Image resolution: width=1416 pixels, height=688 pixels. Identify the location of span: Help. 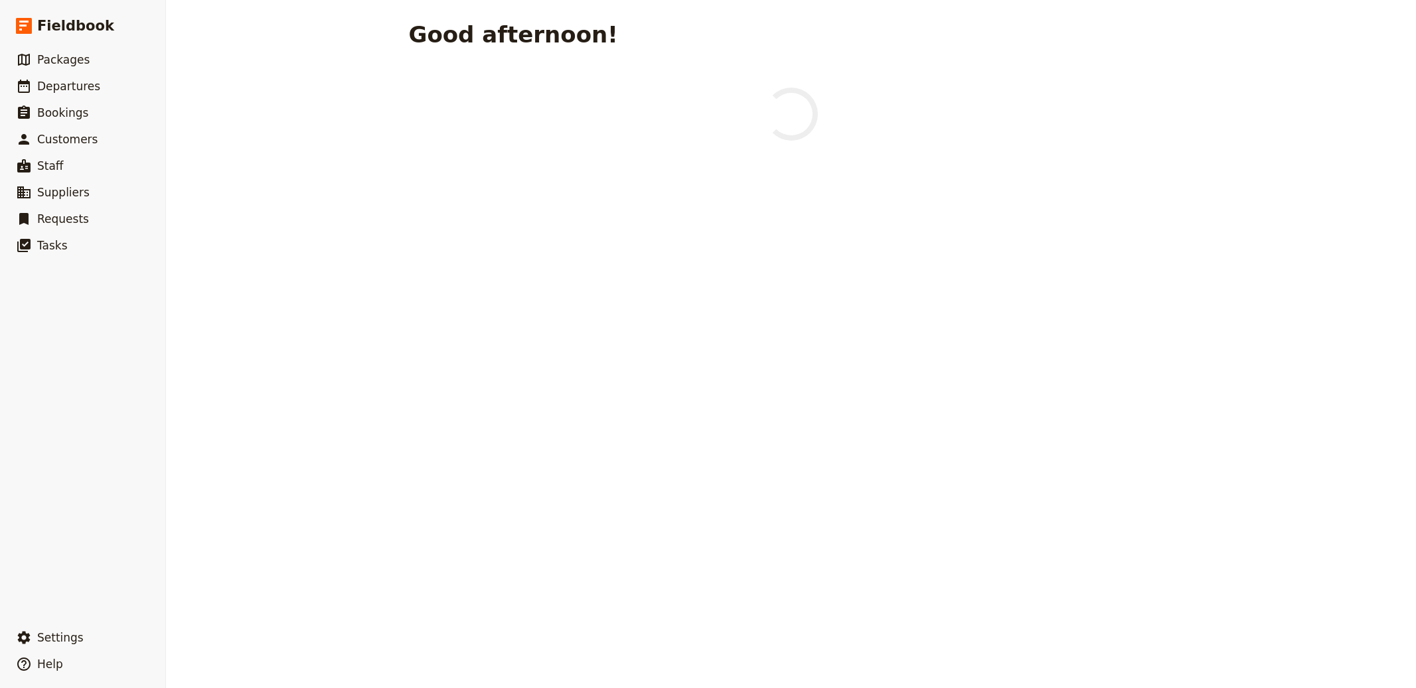
(50, 665).